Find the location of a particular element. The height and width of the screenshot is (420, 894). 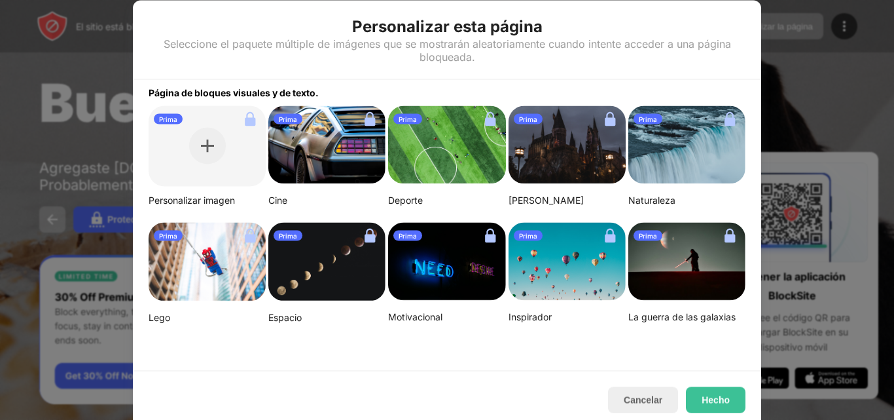

img: aditya-vyas-5qUJfO4NU4o-unsplash-small.png is located at coordinates (567, 145).